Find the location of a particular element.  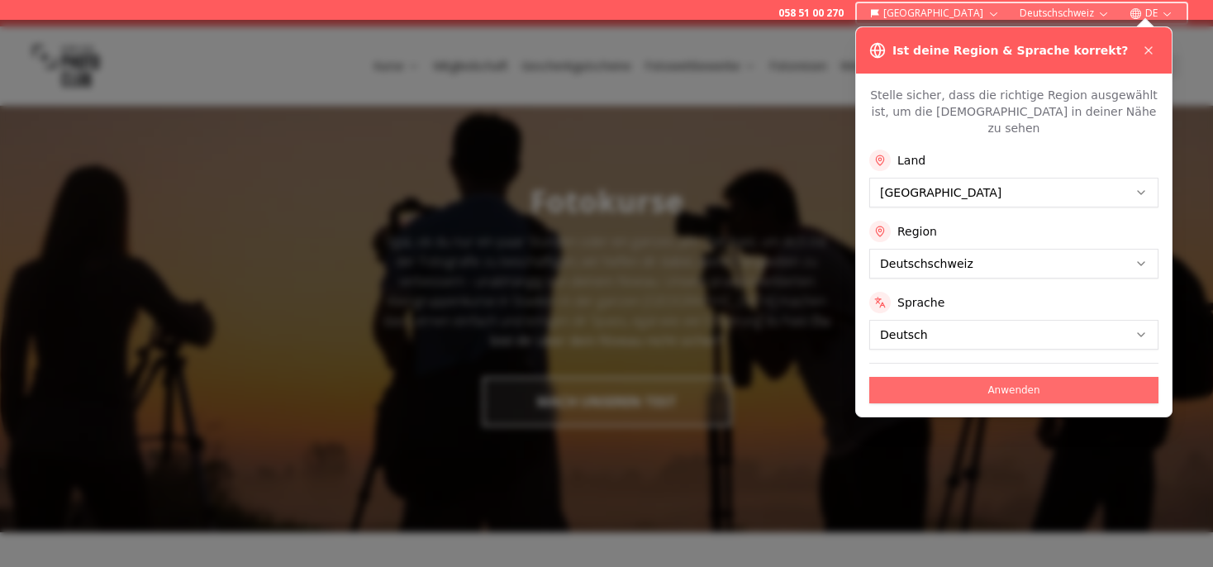

label: Land is located at coordinates (912, 160).